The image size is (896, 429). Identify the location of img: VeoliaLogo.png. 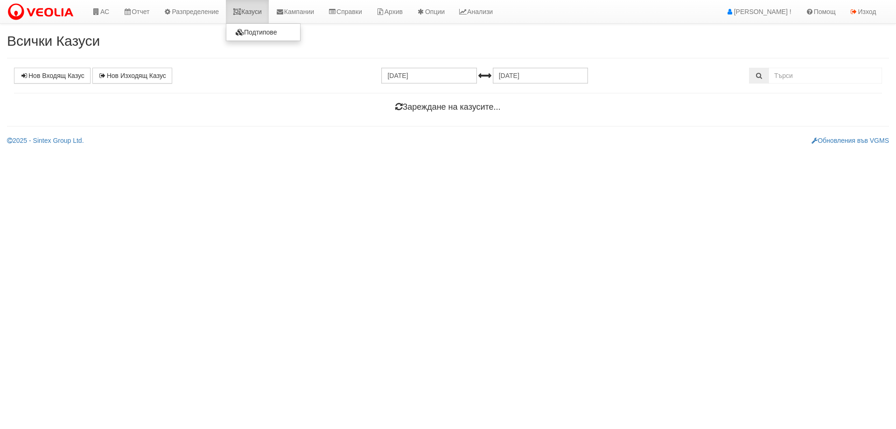
(42, 12).